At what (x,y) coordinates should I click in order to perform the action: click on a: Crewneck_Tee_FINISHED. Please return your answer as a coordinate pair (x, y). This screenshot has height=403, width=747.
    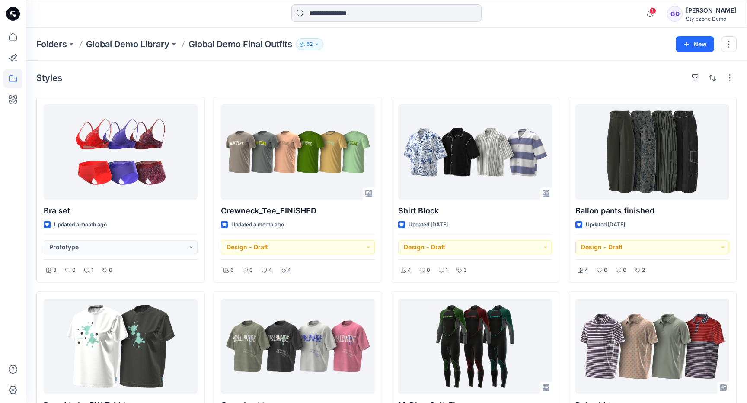
    Looking at the image, I should click on (298, 152).